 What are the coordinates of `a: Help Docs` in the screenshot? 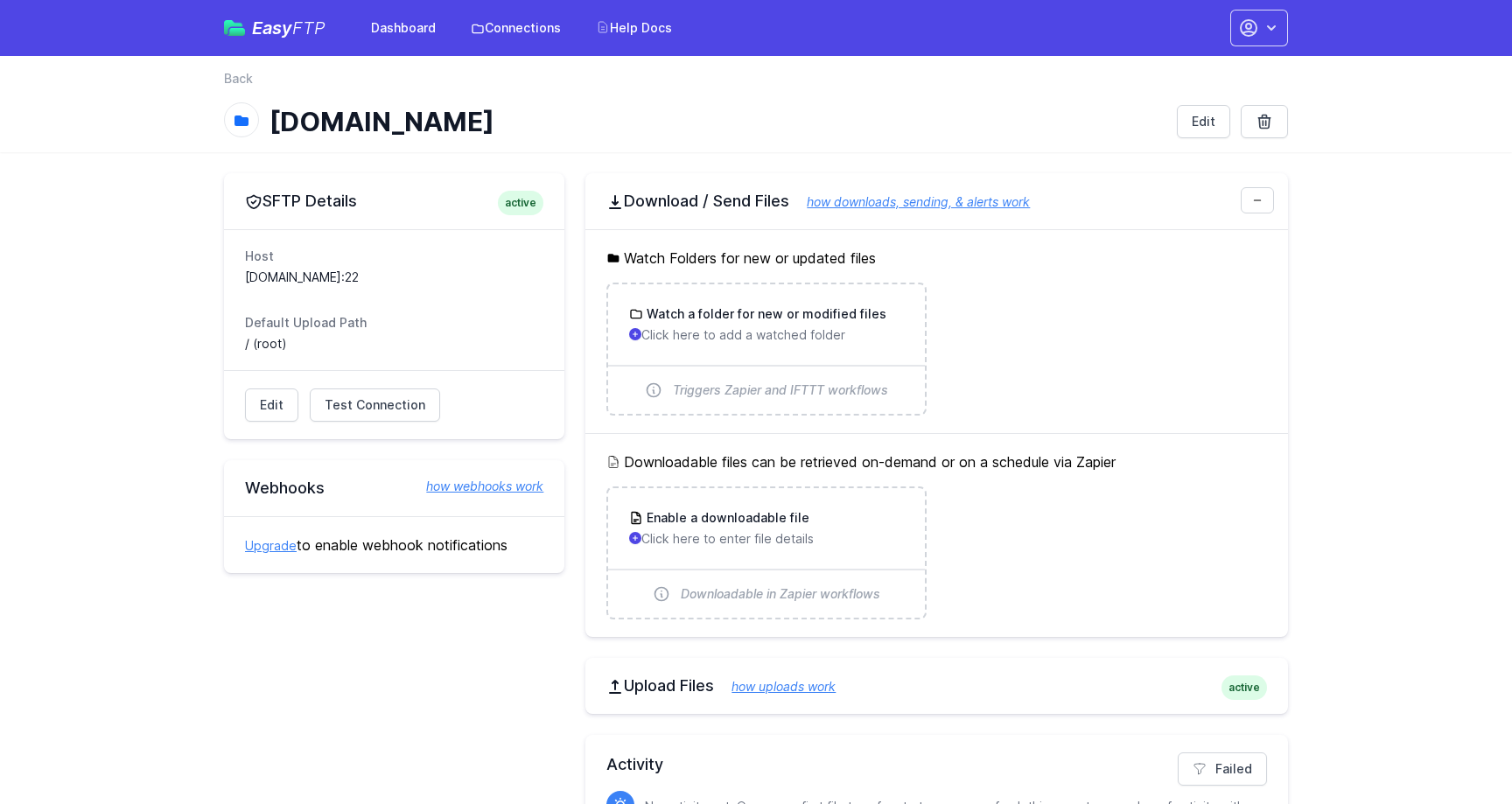 It's located at (634, 28).